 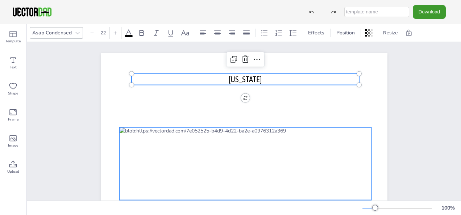 What do you see at coordinates (13, 67) in the screenshot?
I see `span: Text` at bounding box center [13, 67].